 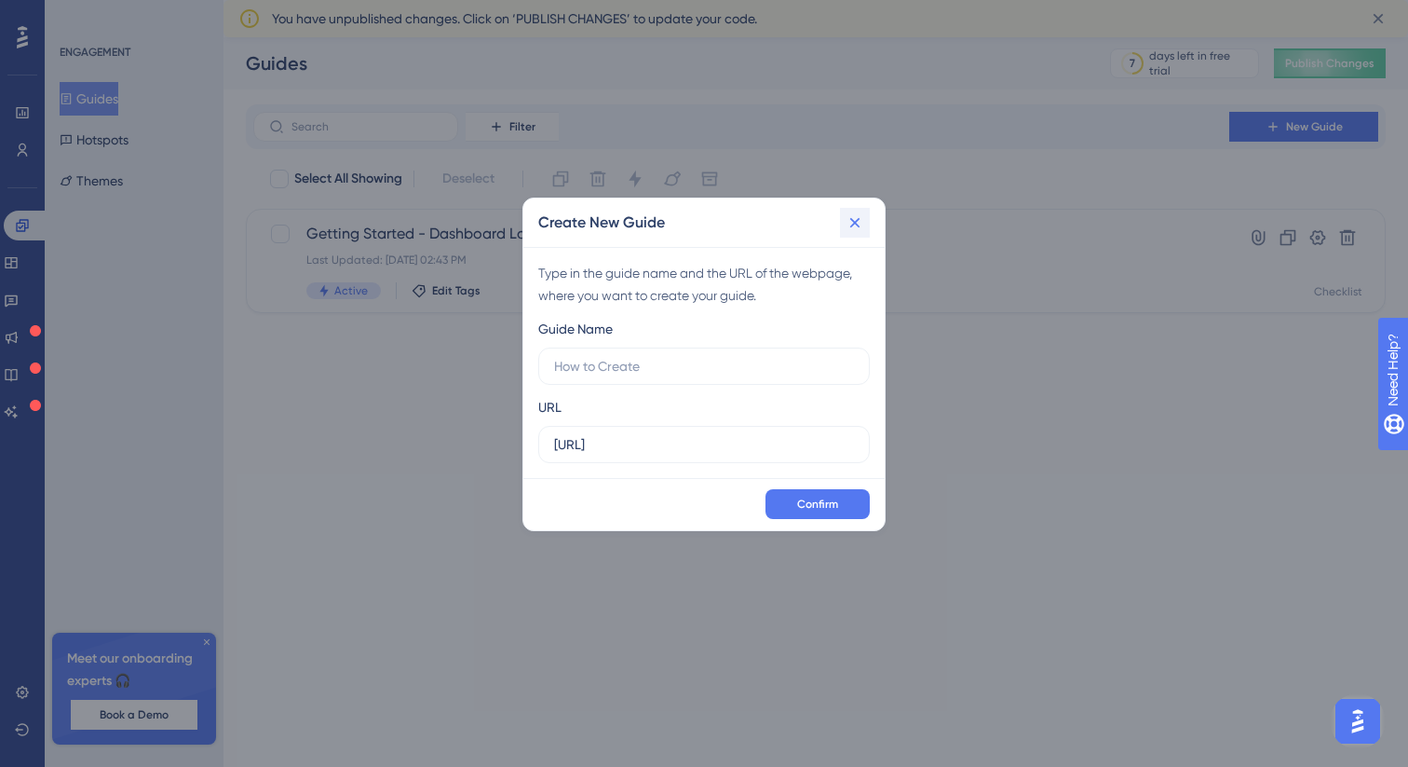 I want to click on h2: Create New Guide, so click(x=602, y=223).